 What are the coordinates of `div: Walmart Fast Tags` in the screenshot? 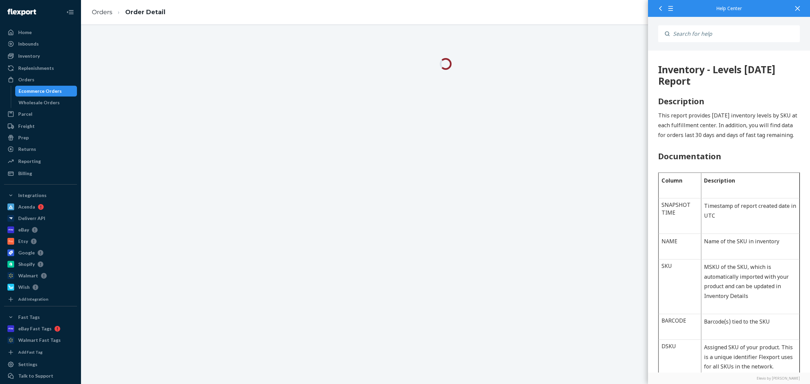 It's located at (39, 340).